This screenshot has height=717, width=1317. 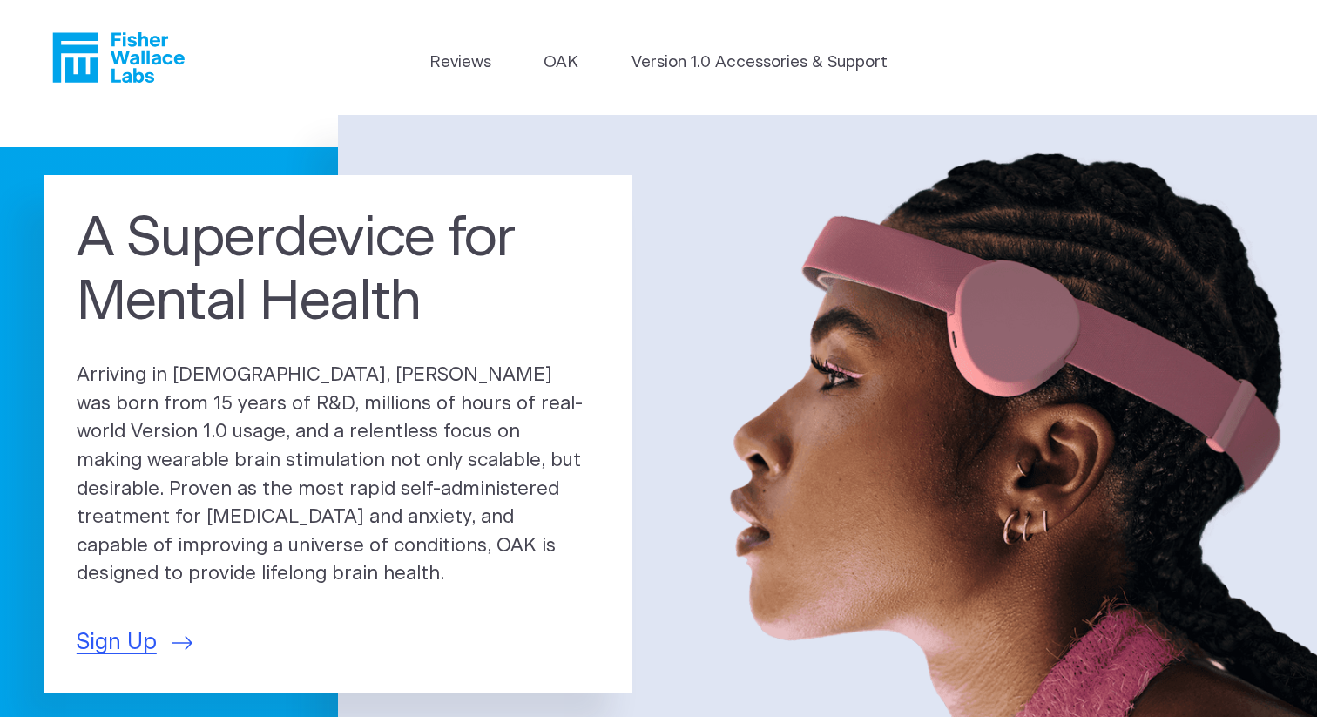 What do you see at coordinates (561, 63) in the screenshot?
I see `a: OAK` at bounding box center [561, 63].